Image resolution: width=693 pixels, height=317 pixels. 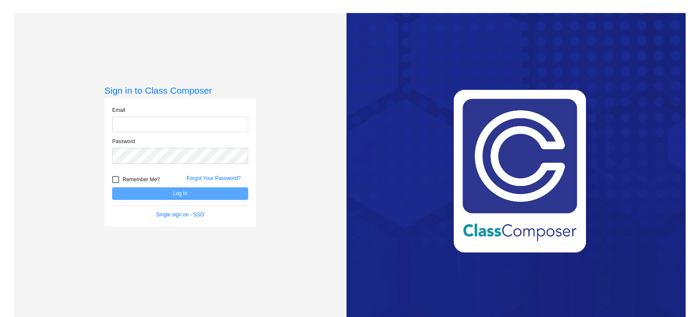 What do you see at coordinates (124, 141) in the screenshot?
I see `label: Password` at bounding box center [124, 141].